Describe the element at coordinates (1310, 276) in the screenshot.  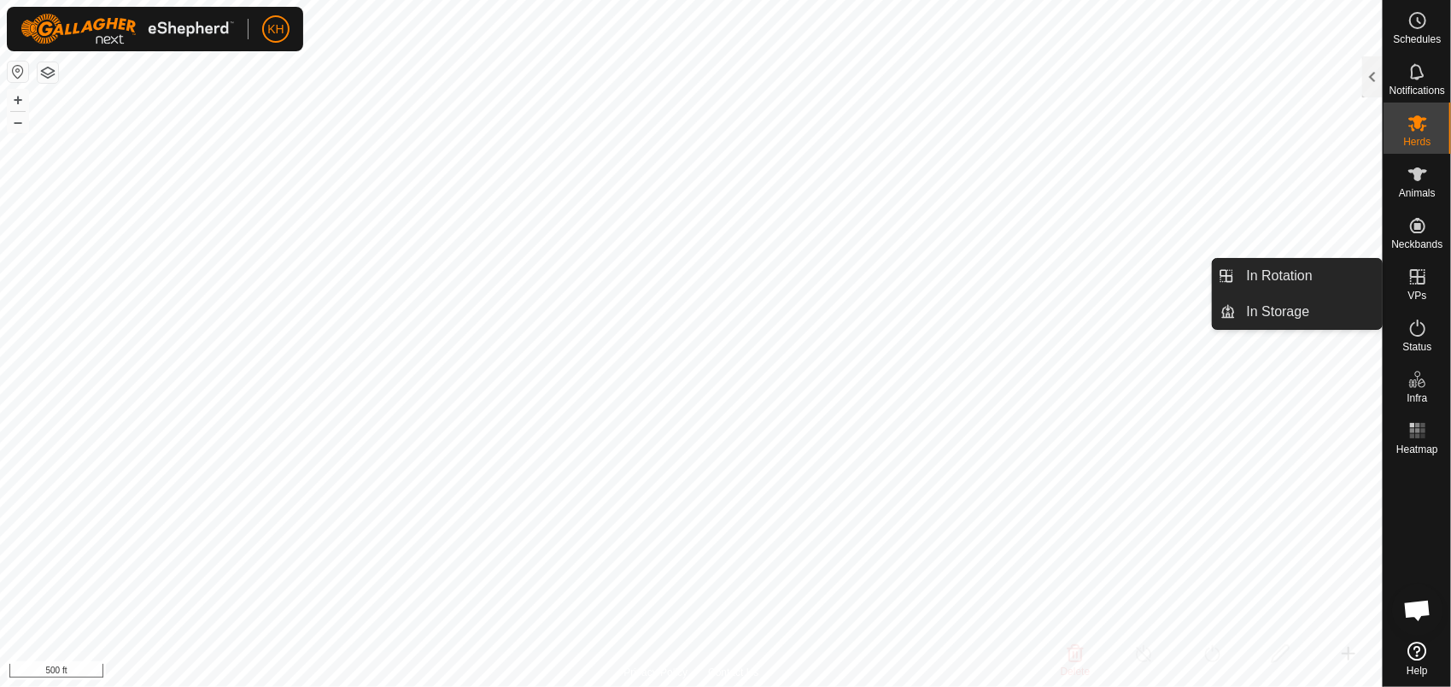
I see `a: In Rotation` at that location.